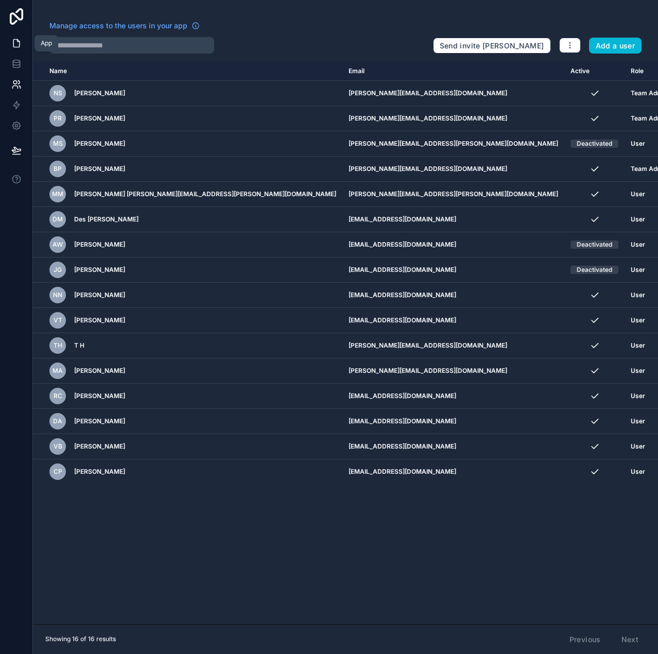  Describe the element at coordinates (79, 345) in the screenshot. I see `span: T H` at that location.